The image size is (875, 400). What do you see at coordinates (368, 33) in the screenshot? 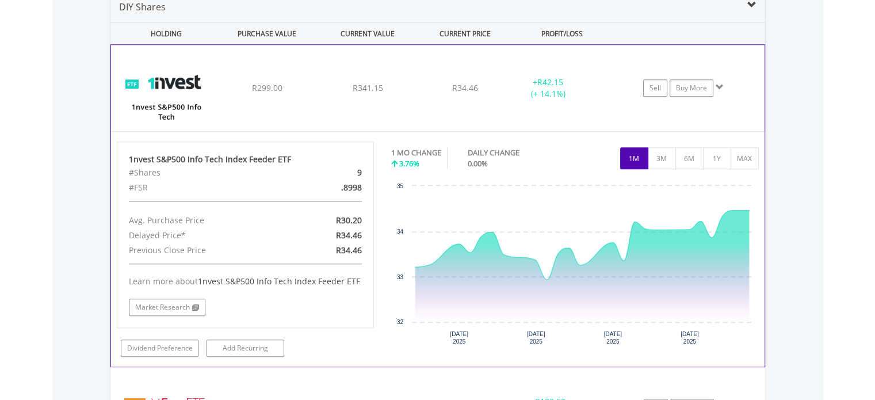
I see `div: CURRENT VALUE` at bounding box center [368, 33].